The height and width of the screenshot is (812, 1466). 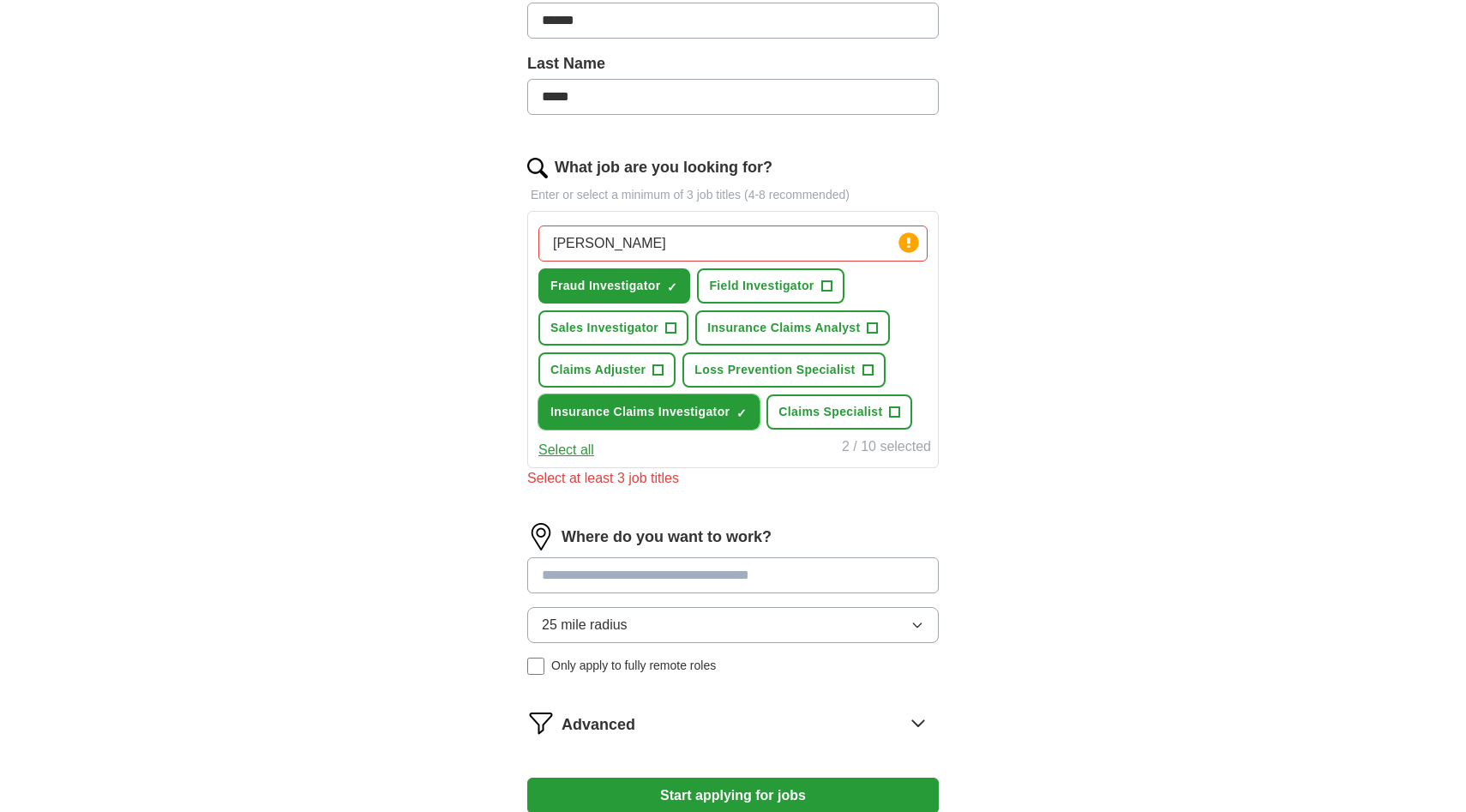 What do you see at coordinates (541, 537) in the screenshot?
I see `img: location.png` at bounding box center [541, 537].